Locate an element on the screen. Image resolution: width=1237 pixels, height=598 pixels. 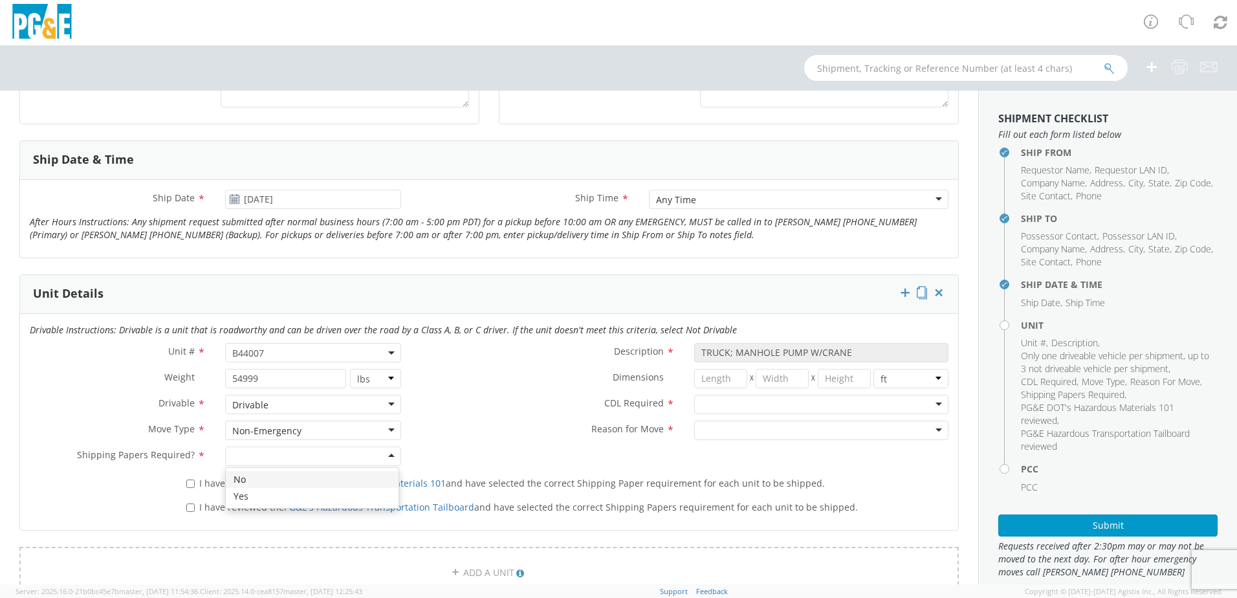
h4: Unit is located at coordinates (1119, 325).